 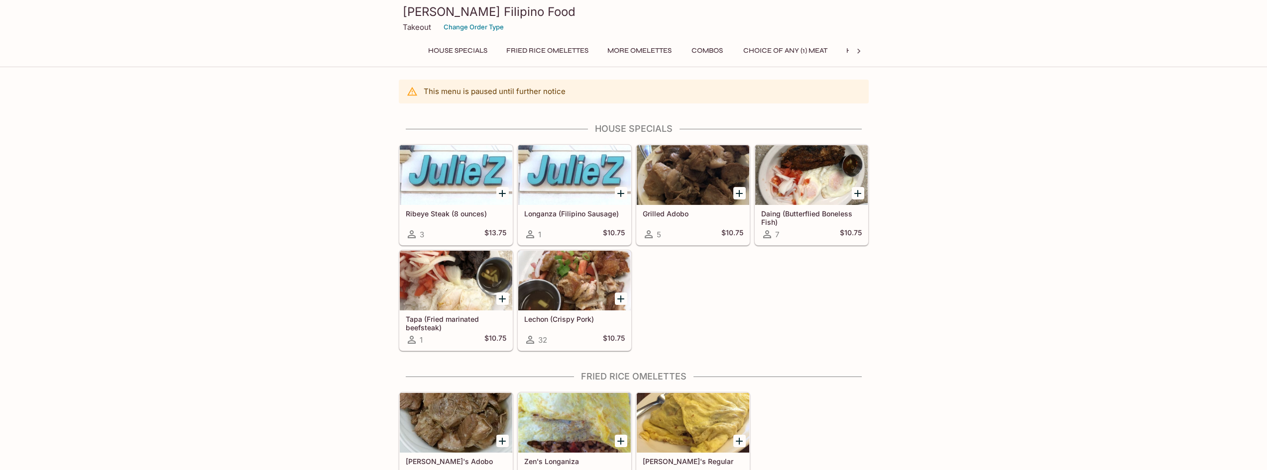 What do you see at coordinates (777, 234) in the screenshot?
I see `span: 7` at bounding box center [777, 234].